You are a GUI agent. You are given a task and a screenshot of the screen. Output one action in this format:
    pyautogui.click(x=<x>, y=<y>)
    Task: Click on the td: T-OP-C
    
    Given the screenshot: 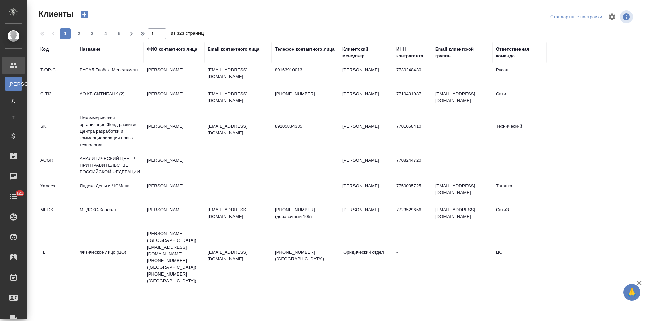 What is the action you would take?
    pyautogui.click(x=57, y=75)
    